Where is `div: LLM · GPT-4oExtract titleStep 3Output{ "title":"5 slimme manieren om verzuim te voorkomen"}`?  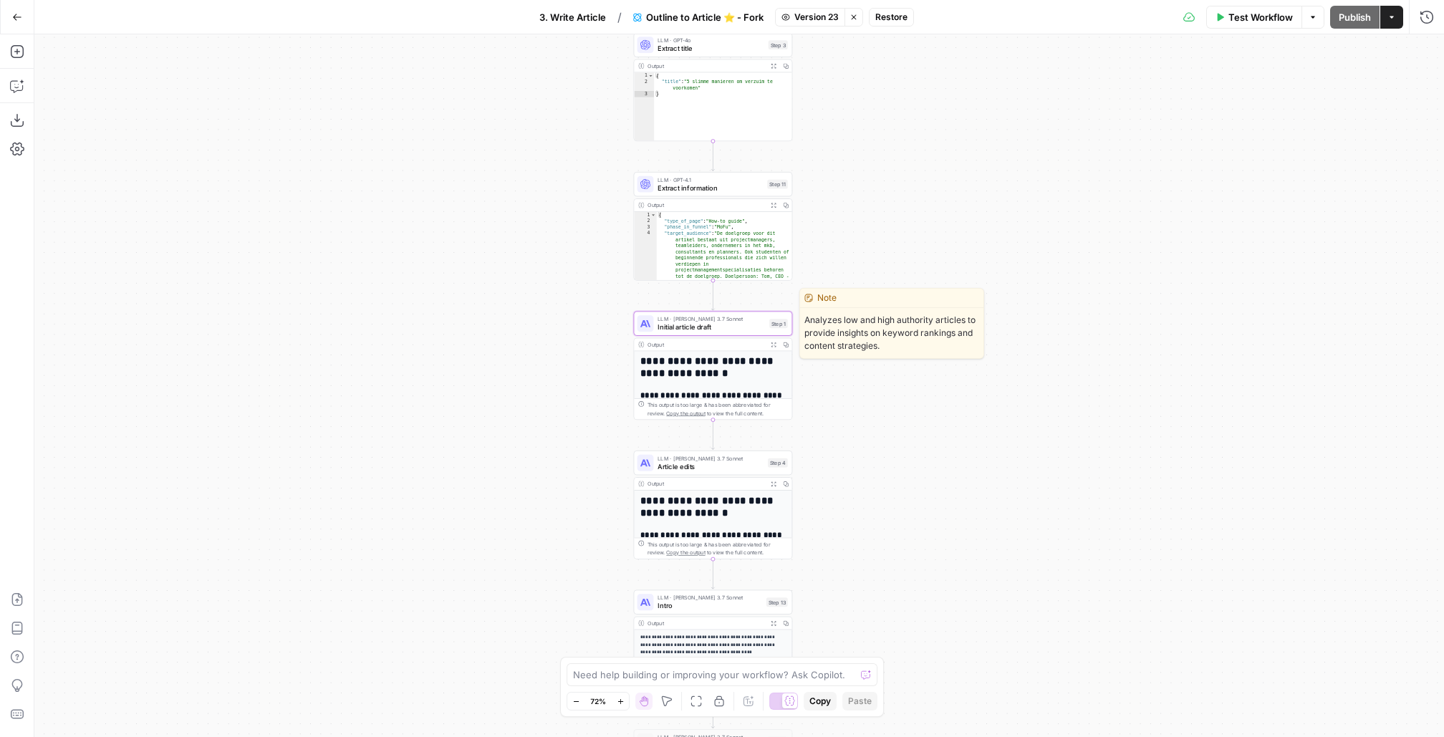 div: LLM · GPT-4oExtract titleStep 3Output{ "title":"5 slimme manieren om verzuim te voorkomen"} is located at coordinates (713, 87).